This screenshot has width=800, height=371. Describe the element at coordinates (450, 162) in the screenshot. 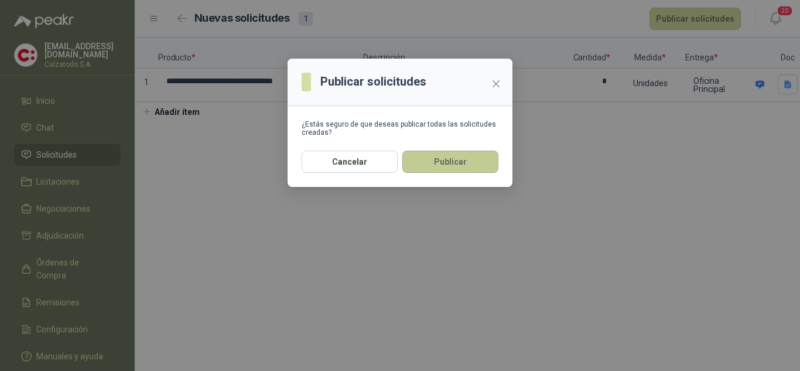

I see `button: Publicar` at that location.